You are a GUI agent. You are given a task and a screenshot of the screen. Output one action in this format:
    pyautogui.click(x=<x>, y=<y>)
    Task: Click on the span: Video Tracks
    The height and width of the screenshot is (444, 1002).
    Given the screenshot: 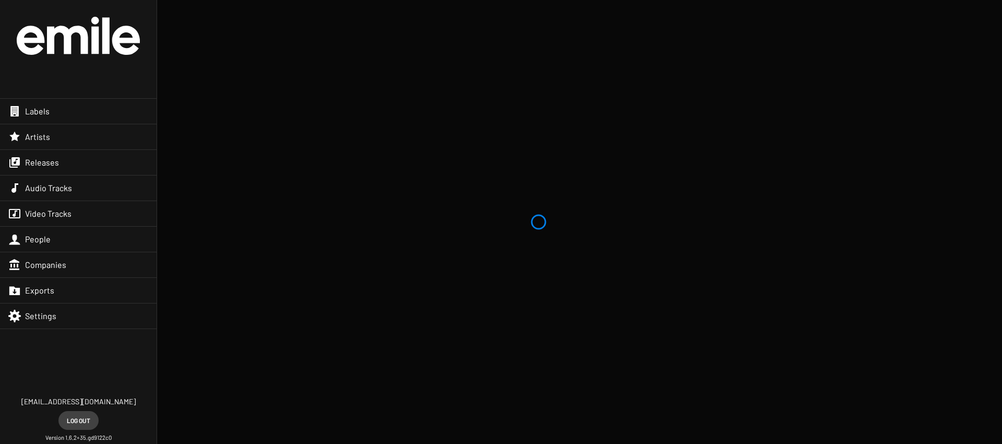 What is the action you would take?
    pyautogui.click(x=48, y=213)
    